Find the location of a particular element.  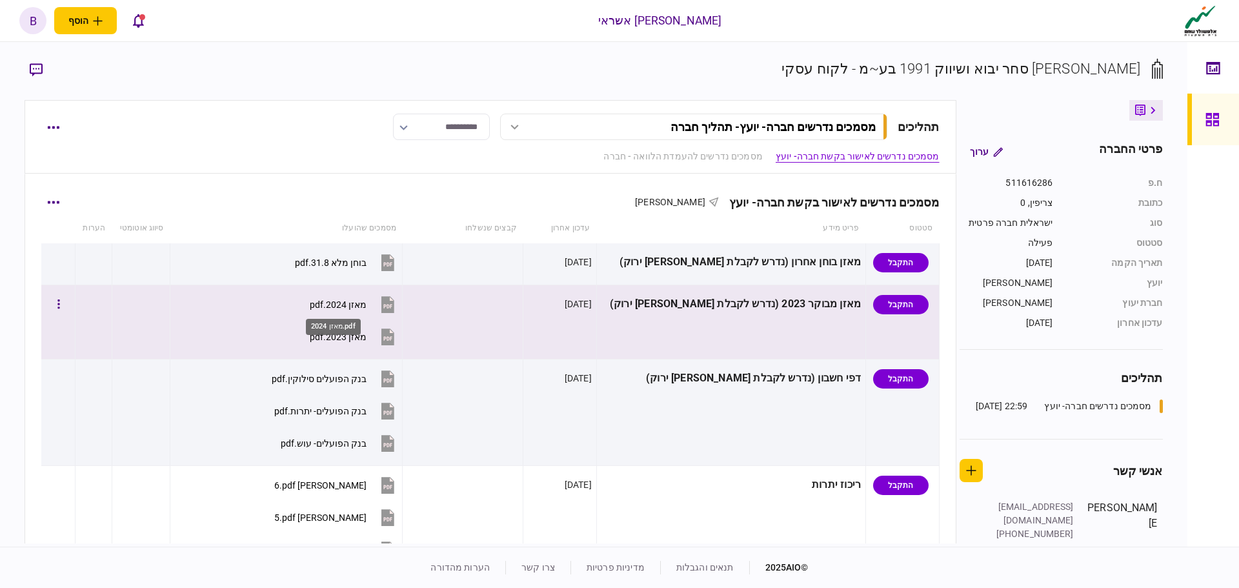

button: מאזן 2024.pdf is located at coordinates (353, 304).